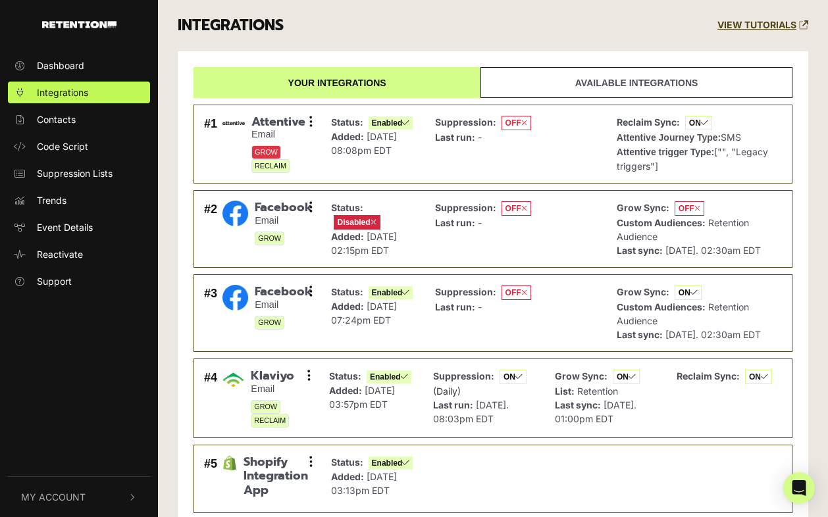 The width and height of the screenshot is (828, 517). I want to click on strong: List:, so click(565, 391).